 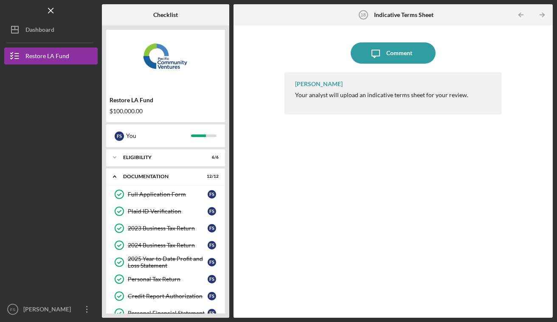 What do you see at coordinates (51, 30) in the screenshot?
I see `a: Dashboard` at bounding box center [51, 30].